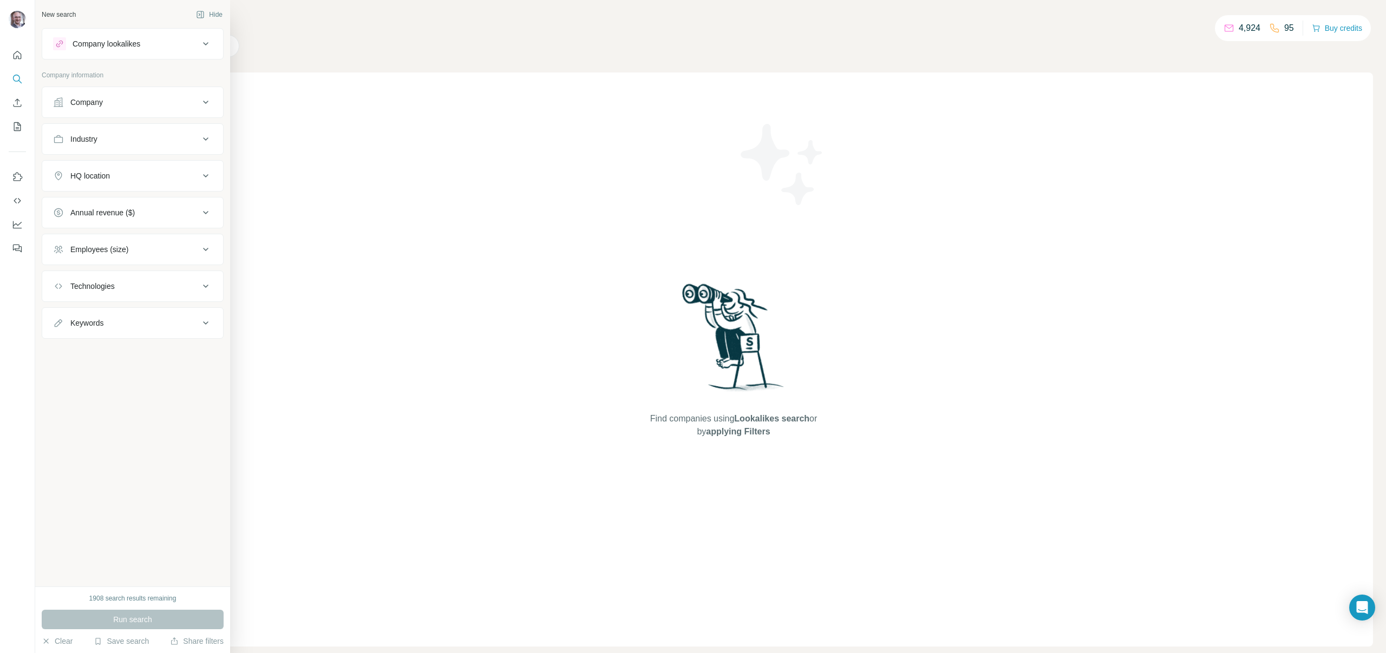 The height and width of the screenshot is (653, 1386). What do you see at coordinates (58, 15) in the screenshot?
I see `div: New search` at bounding box center [58, 15].